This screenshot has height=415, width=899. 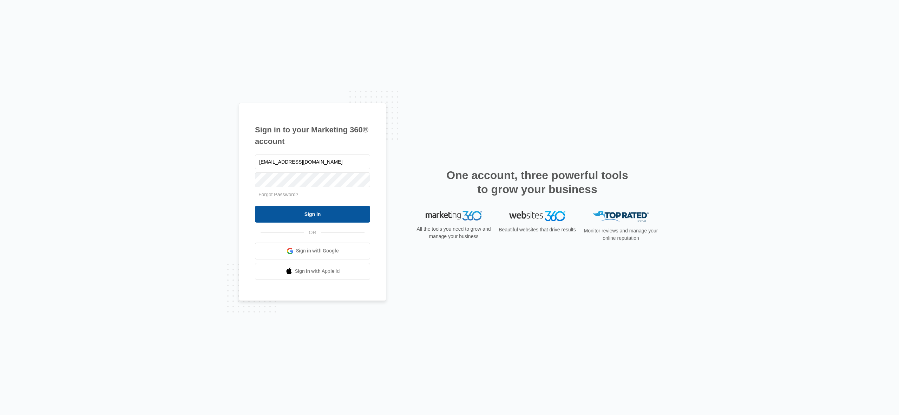 I want to click on input: Email, so click(x=312, y=162).